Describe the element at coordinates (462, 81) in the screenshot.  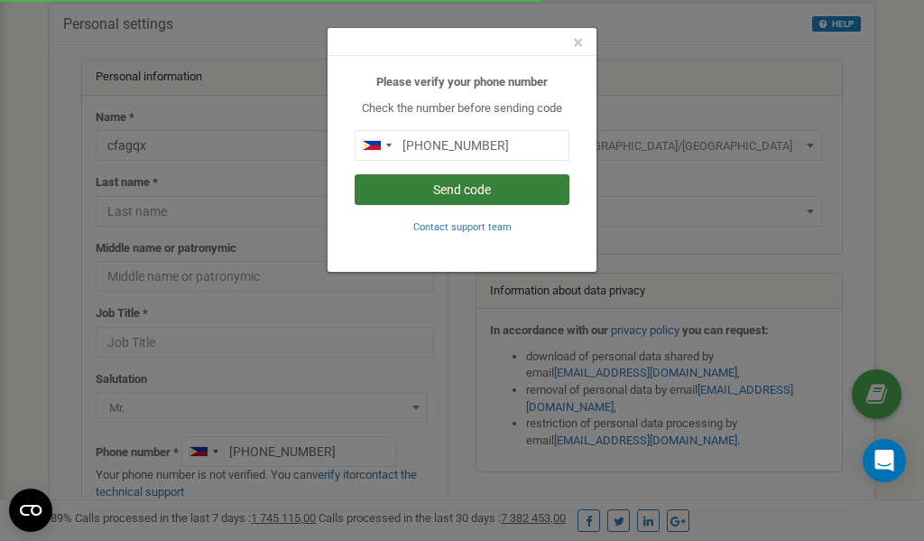
I see `b: Please verify your phone number` at that location.